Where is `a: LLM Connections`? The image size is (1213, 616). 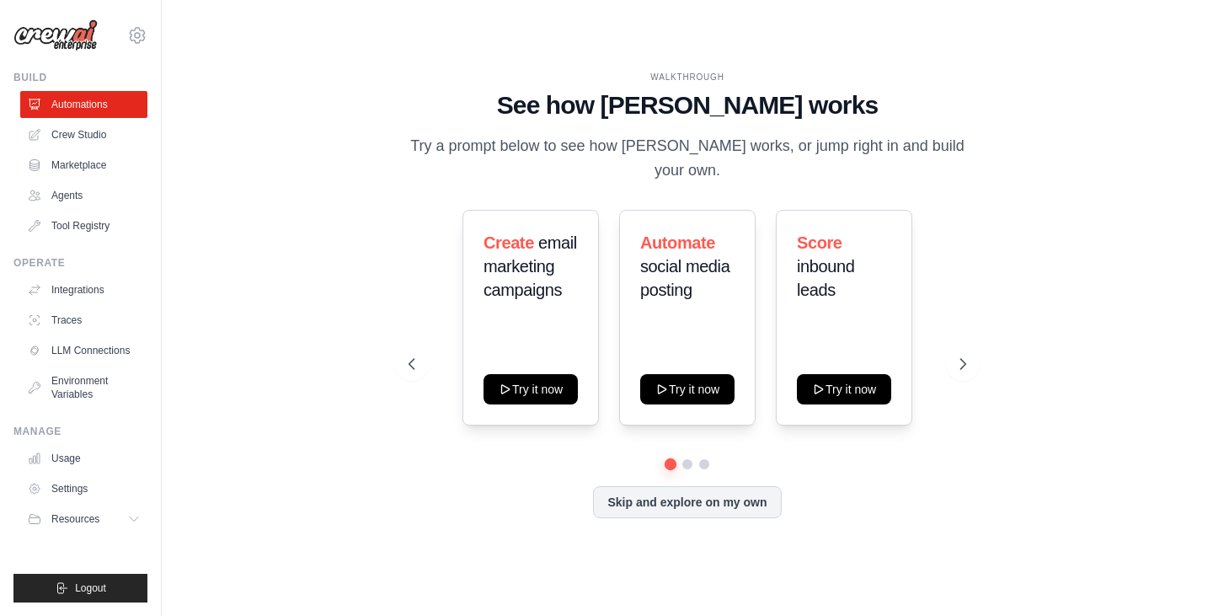 a: LLM Connections is located at coordinates (83, 350).